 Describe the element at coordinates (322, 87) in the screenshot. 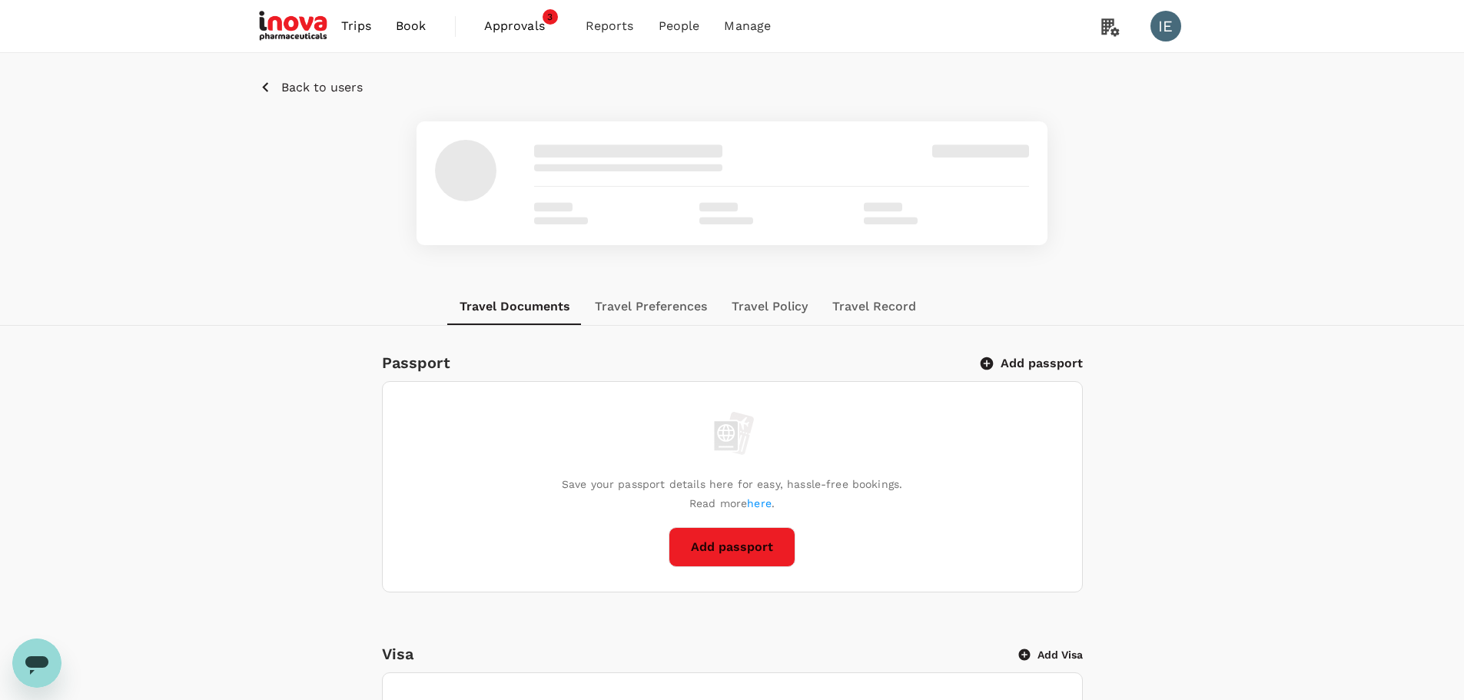

I see `span: Back to users` at that location.